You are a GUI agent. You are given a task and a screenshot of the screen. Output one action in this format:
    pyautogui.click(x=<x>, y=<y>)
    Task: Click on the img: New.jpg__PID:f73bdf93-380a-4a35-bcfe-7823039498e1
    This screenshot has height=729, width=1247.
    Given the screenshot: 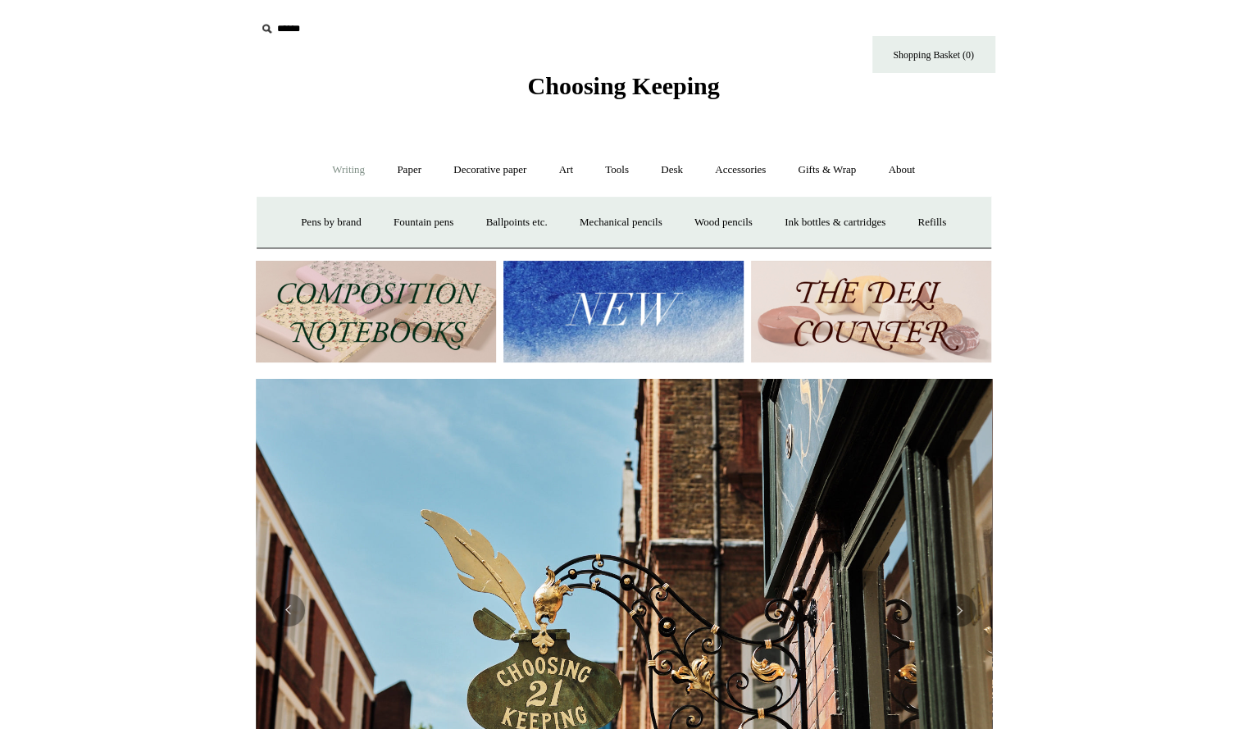 What is the action you would take?
    pyautogui.click(x=623, y=312)
    